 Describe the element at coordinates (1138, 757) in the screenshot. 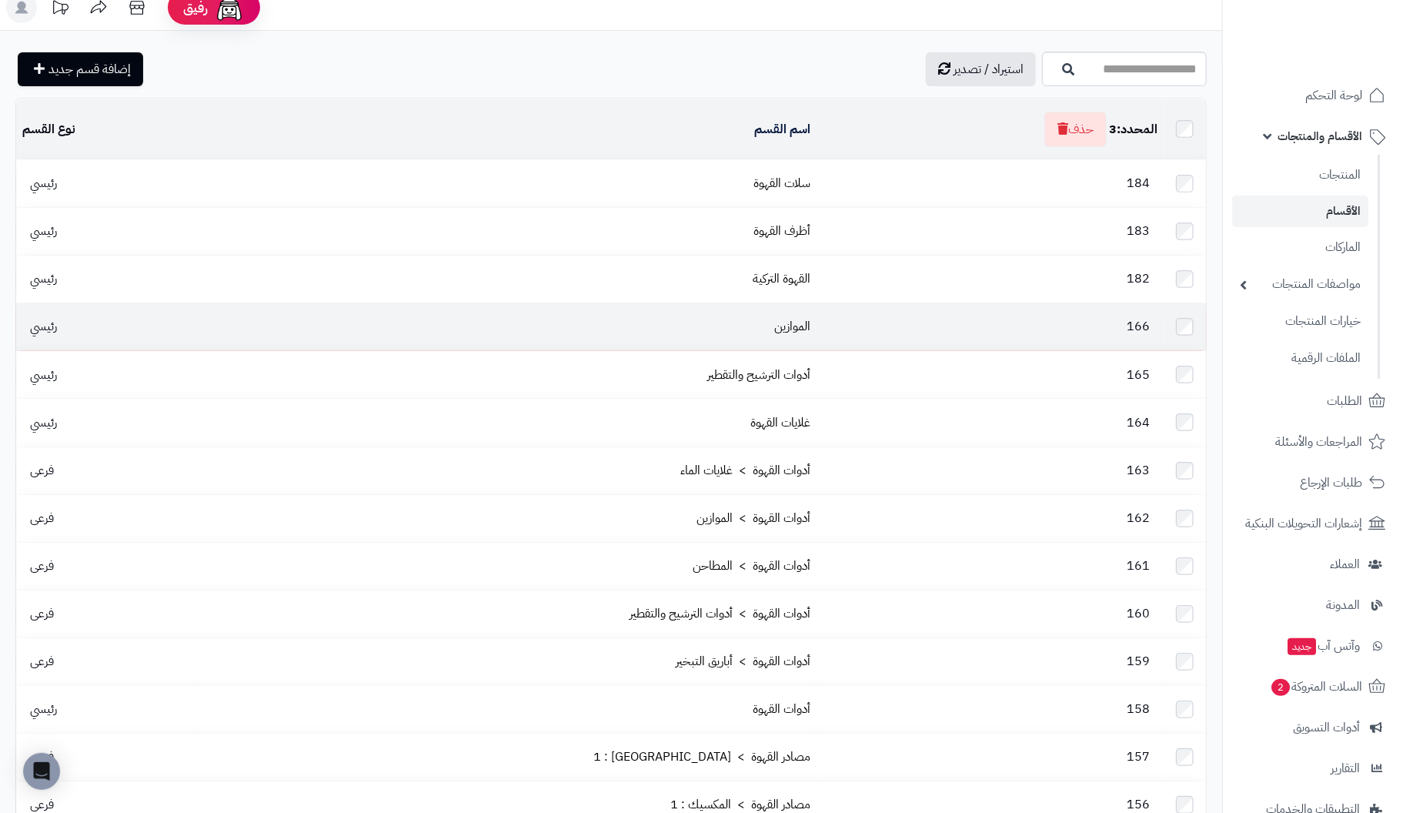

I see `span: 157` at that location.